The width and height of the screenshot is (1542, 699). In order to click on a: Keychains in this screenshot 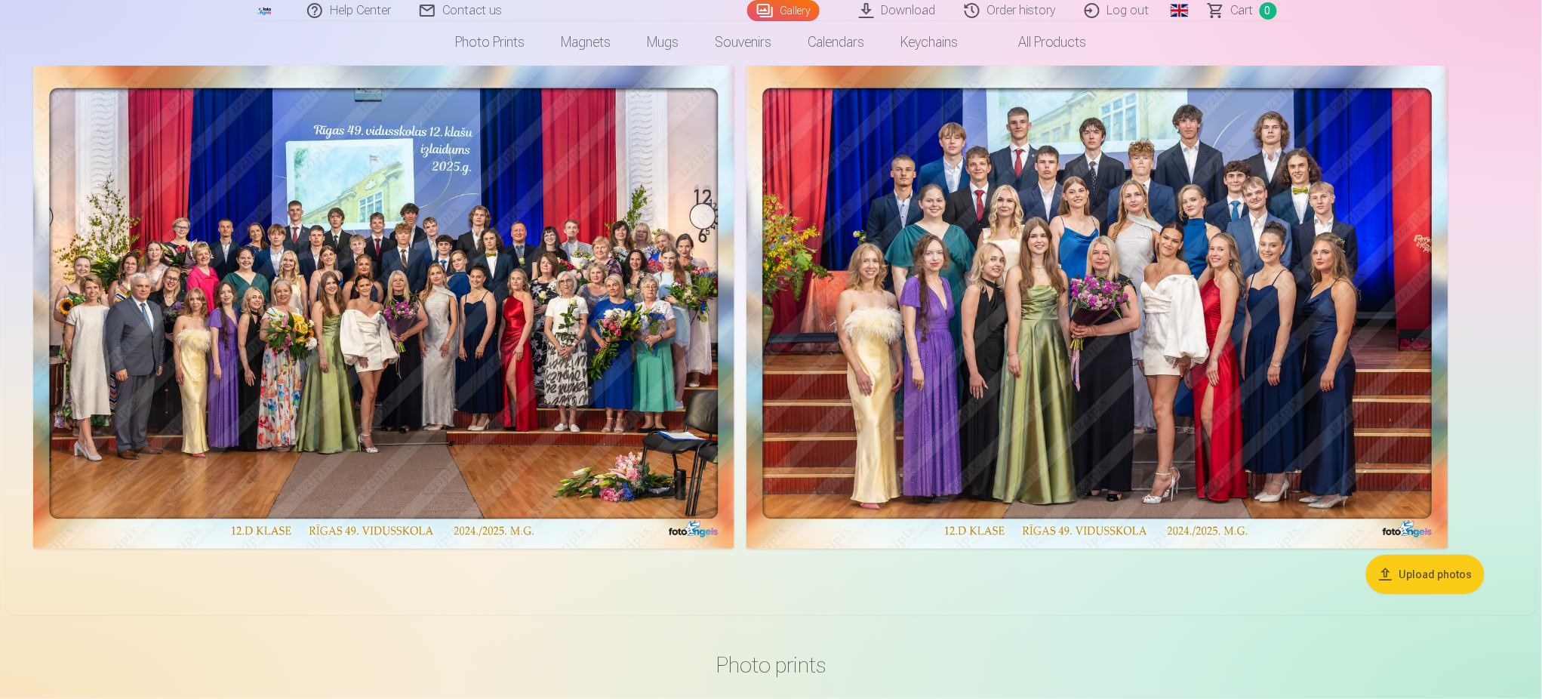, I will do `click(929, 42)`.